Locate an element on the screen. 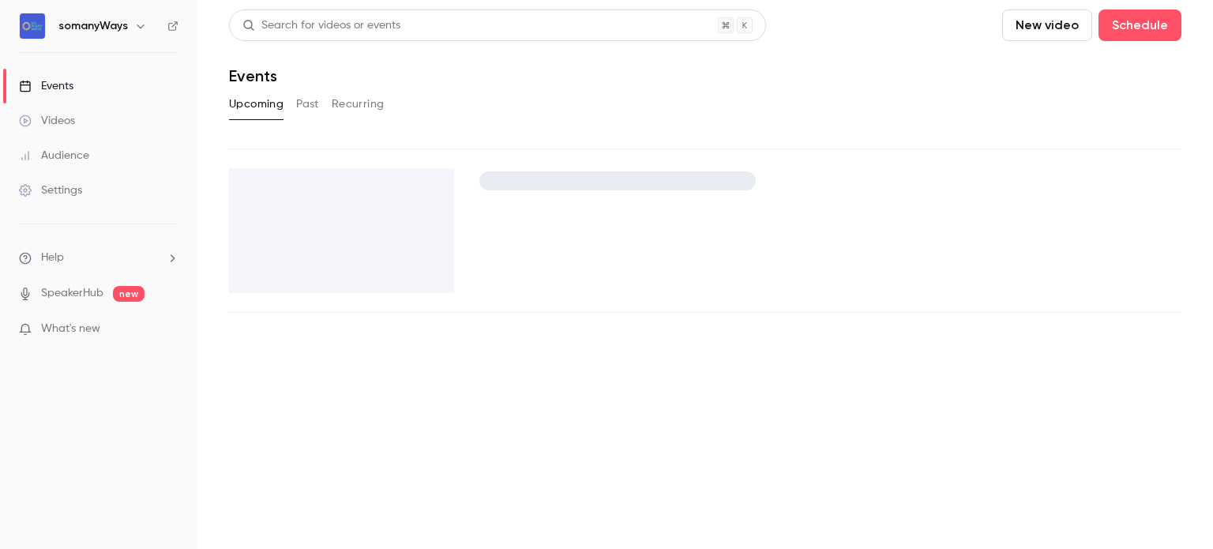 This screenshot has width=1213, height=549. span: Help is located at coordinates (52, 258).